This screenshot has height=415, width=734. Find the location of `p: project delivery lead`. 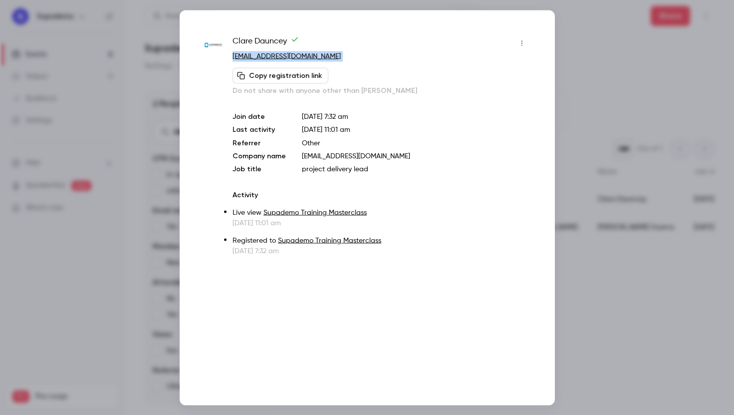

p: project delivery lead is located at coordinates (416, 169).